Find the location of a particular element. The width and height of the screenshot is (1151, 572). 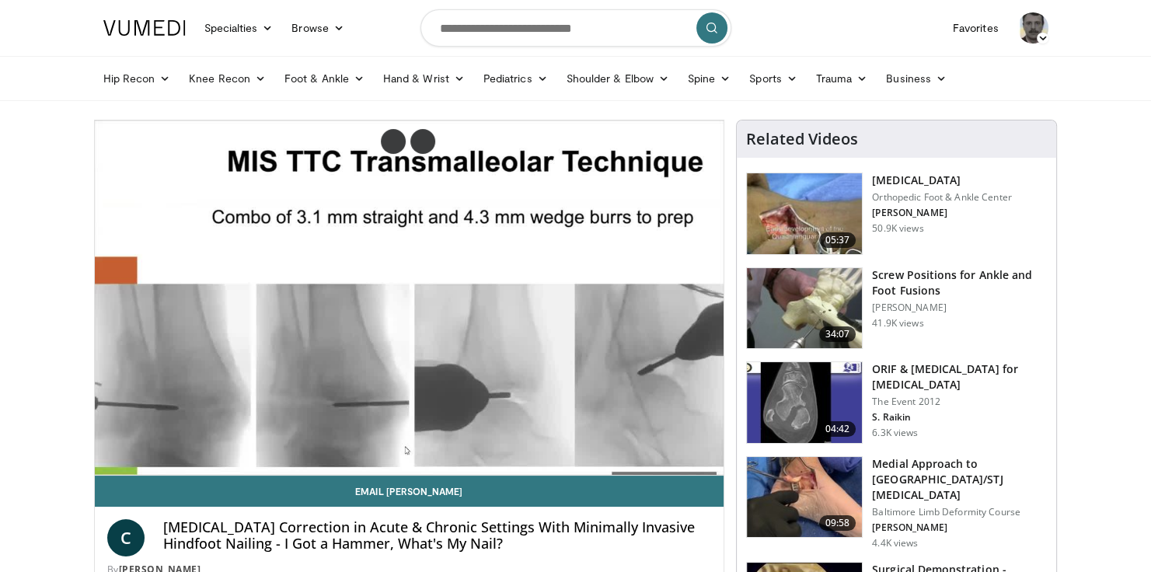

p: 50.9K views is located at coordinates (898, 229).